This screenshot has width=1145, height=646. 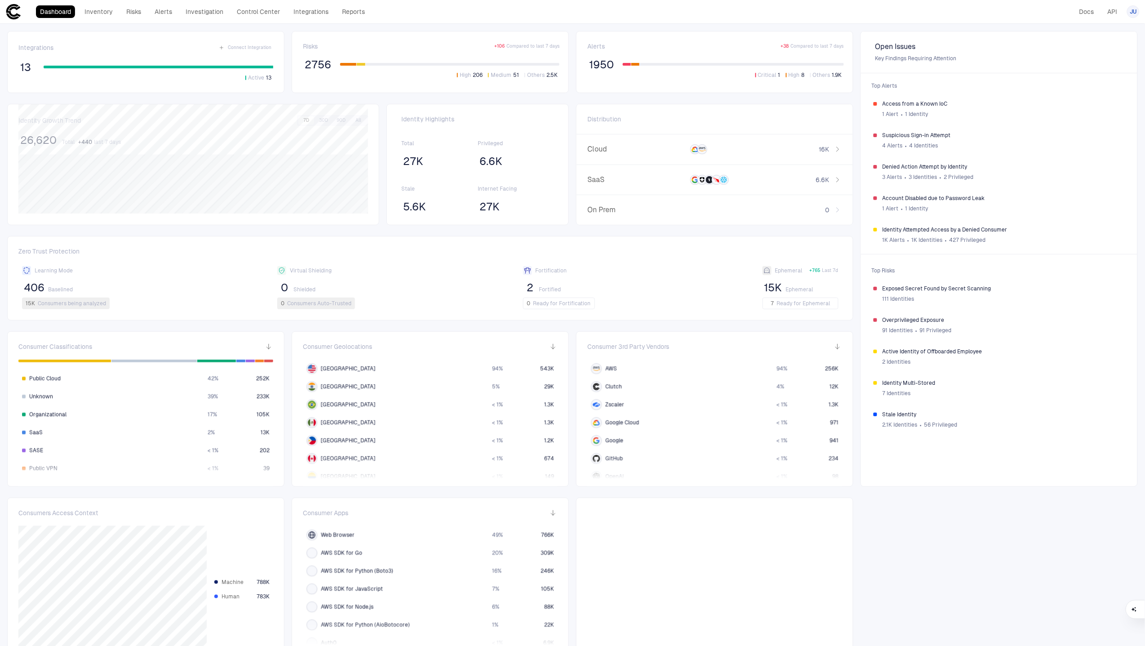 I want to click on span: + 106, so click(x=499, y=46).